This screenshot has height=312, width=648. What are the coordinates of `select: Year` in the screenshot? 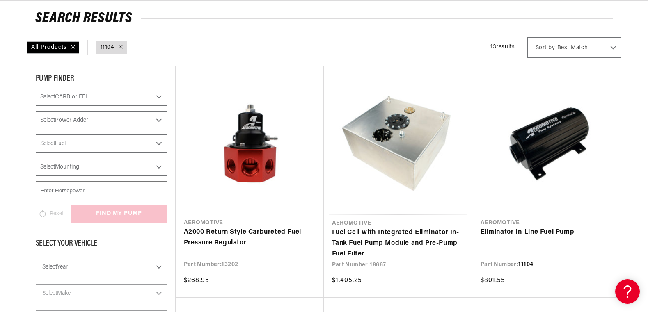 It's located at (101, 267).